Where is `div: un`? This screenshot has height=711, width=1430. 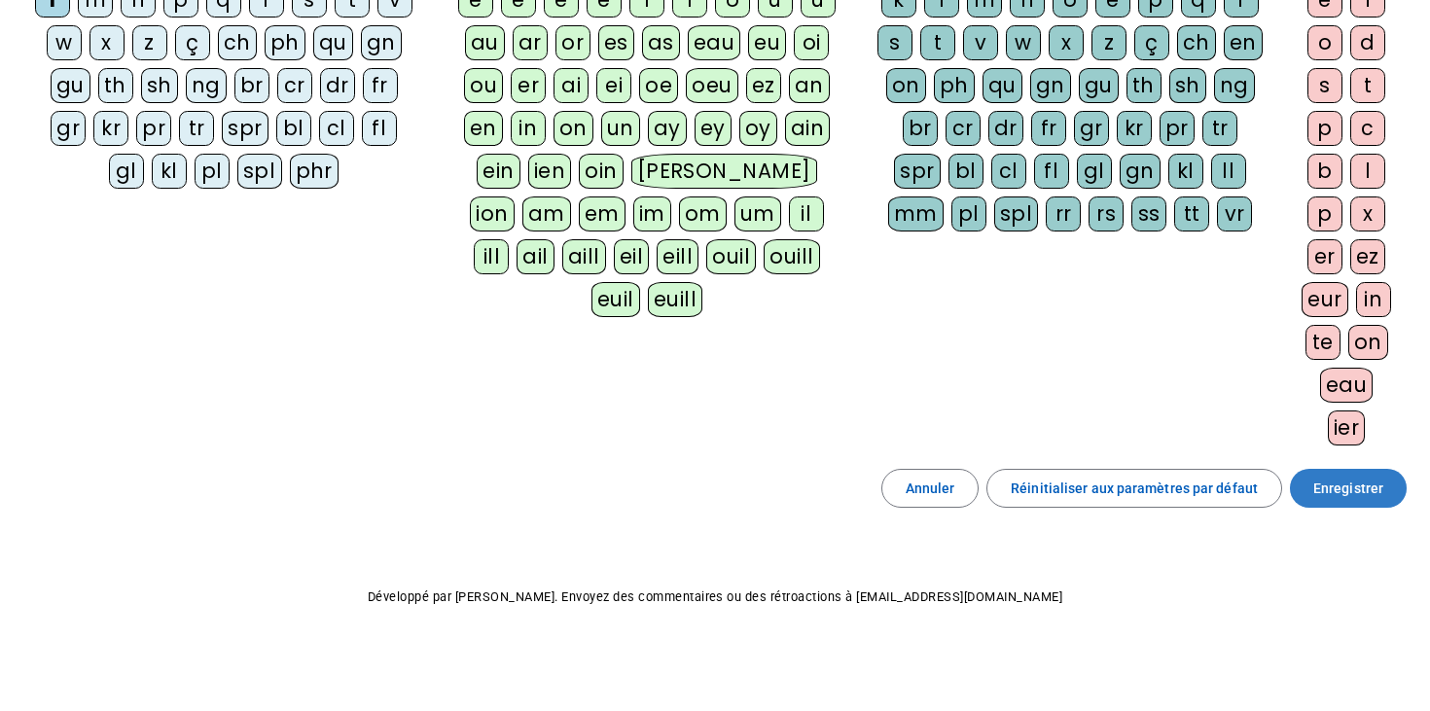
div: un is located at coordinates (621, 128).